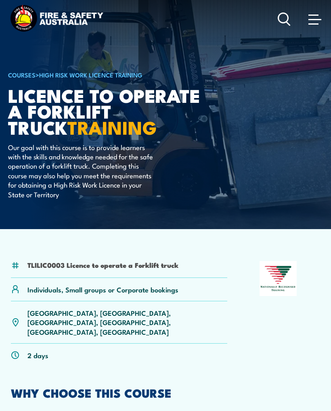  I want to click on li: TLILIC0003 Licence to operate a Forklift truck, so click(103, 265).